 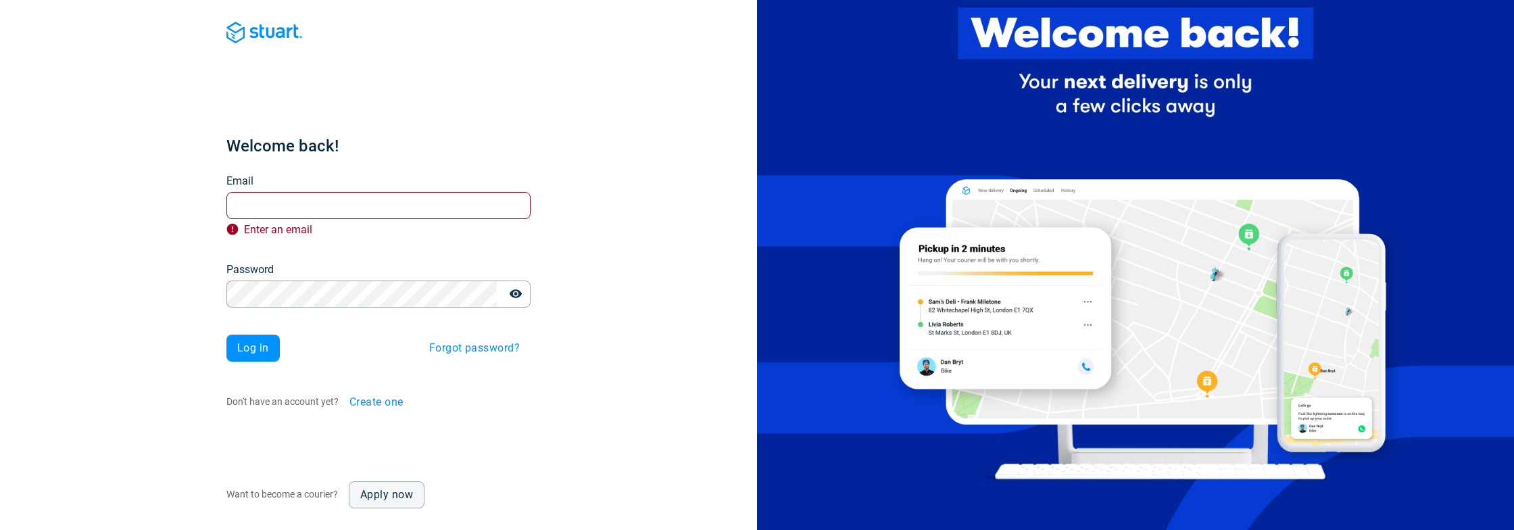 What do you see at coordinates (250, 270) in the screenshot?
I see `label: Password` at bounding box center [250, 270].